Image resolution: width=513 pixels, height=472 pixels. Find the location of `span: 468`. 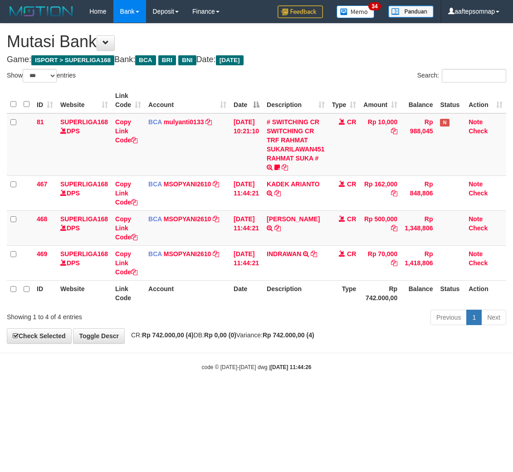

span: 468 is located at coordinates (42, 219).